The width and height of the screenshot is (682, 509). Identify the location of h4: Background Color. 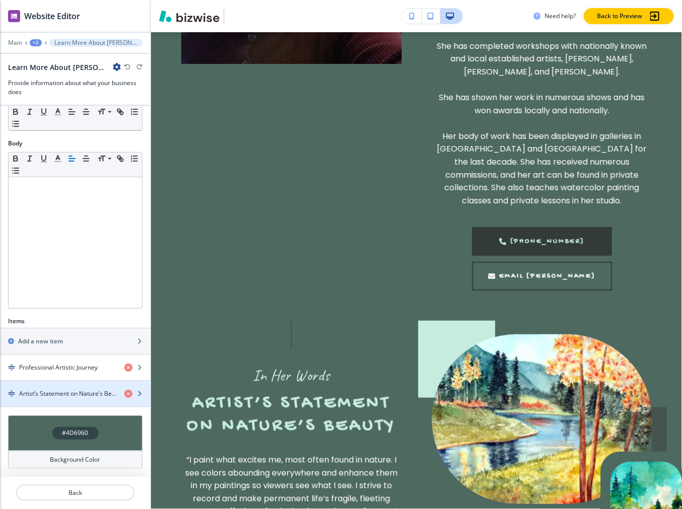
(76, 460).